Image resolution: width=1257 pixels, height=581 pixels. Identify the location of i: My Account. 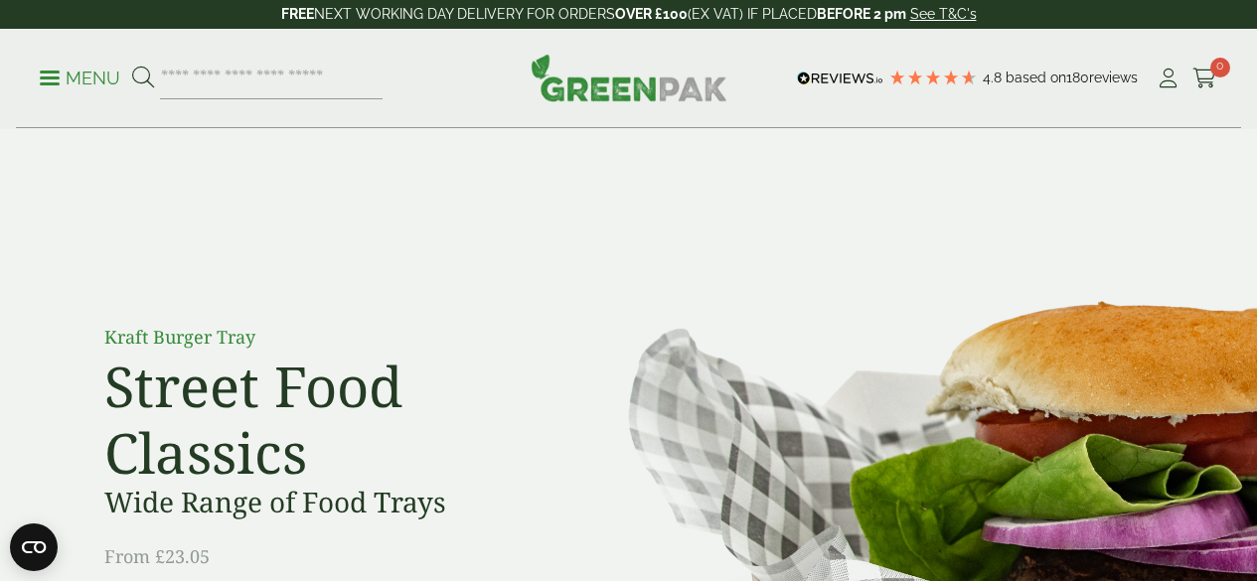
(1168, 79).